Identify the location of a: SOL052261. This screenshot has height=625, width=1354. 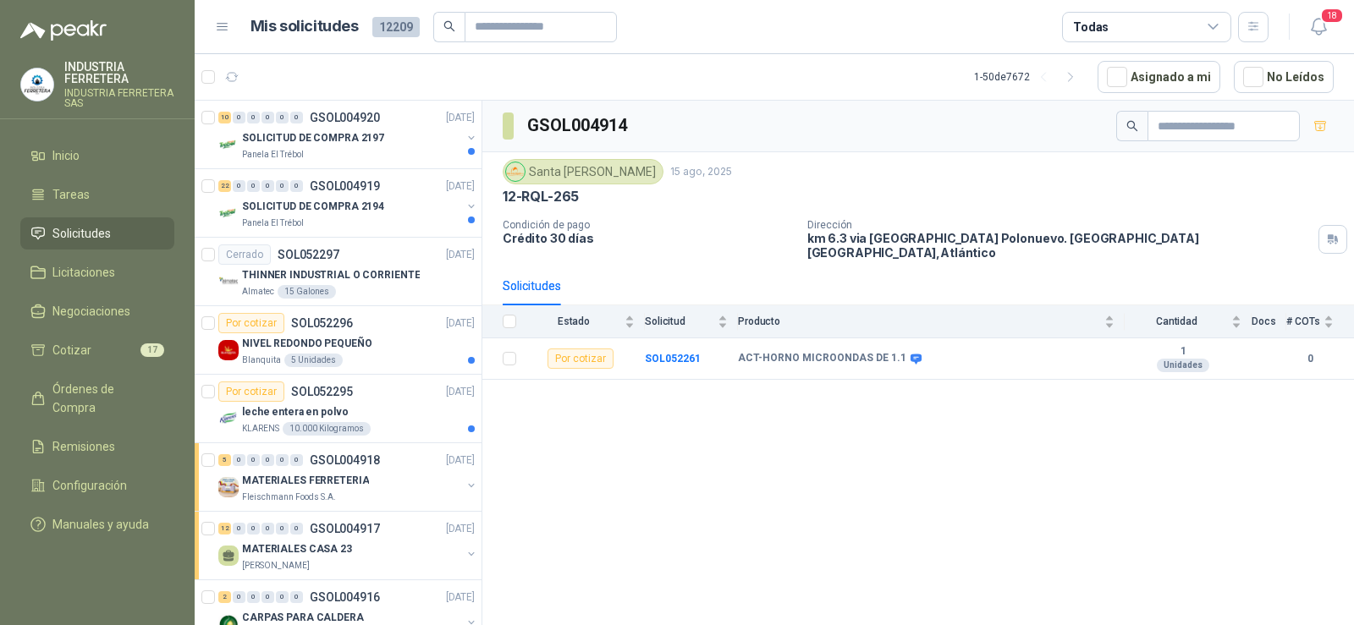
(673, 359).